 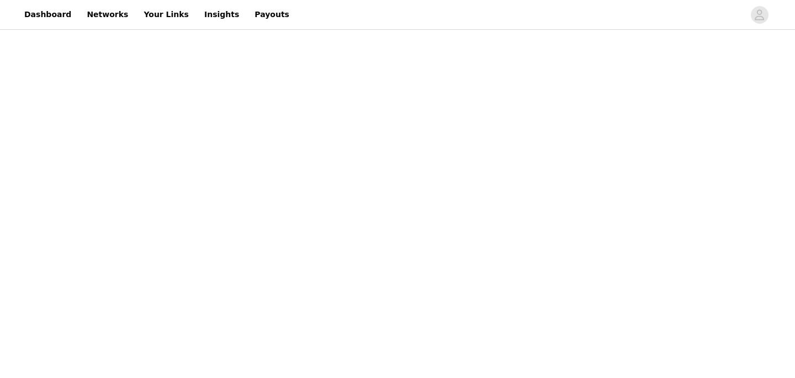 I want to click on a: Networks, so click(x=107, y=14).